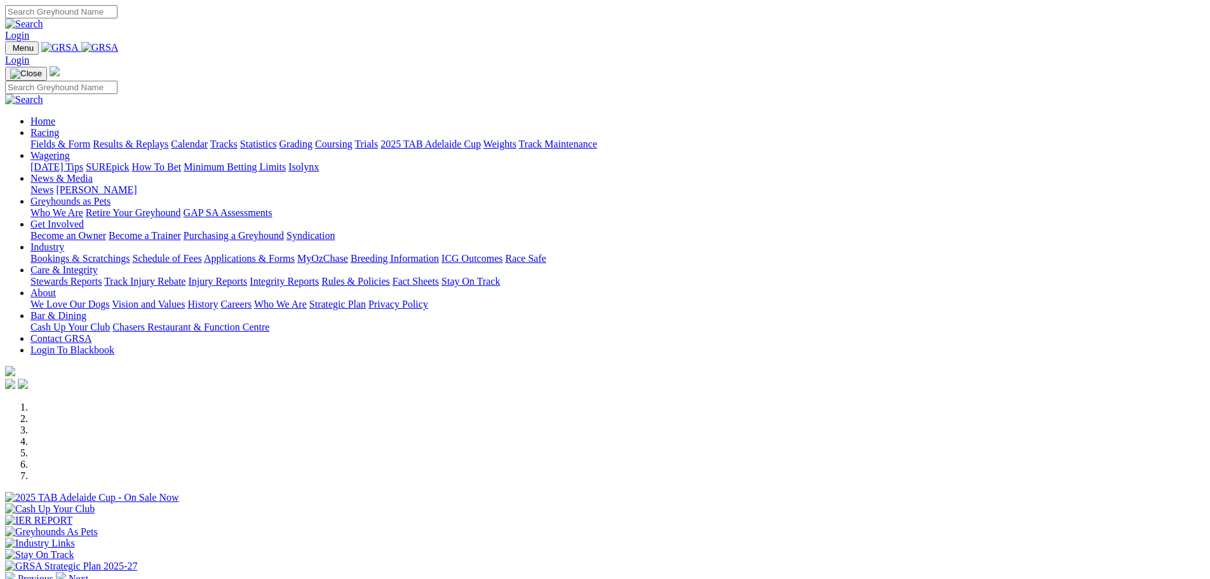 Image resolution: width=1210 pixels, height=579 pixels. Describe the element at coordinates (311, 235) in the screenshot. I see `a: Syndication` at that location.